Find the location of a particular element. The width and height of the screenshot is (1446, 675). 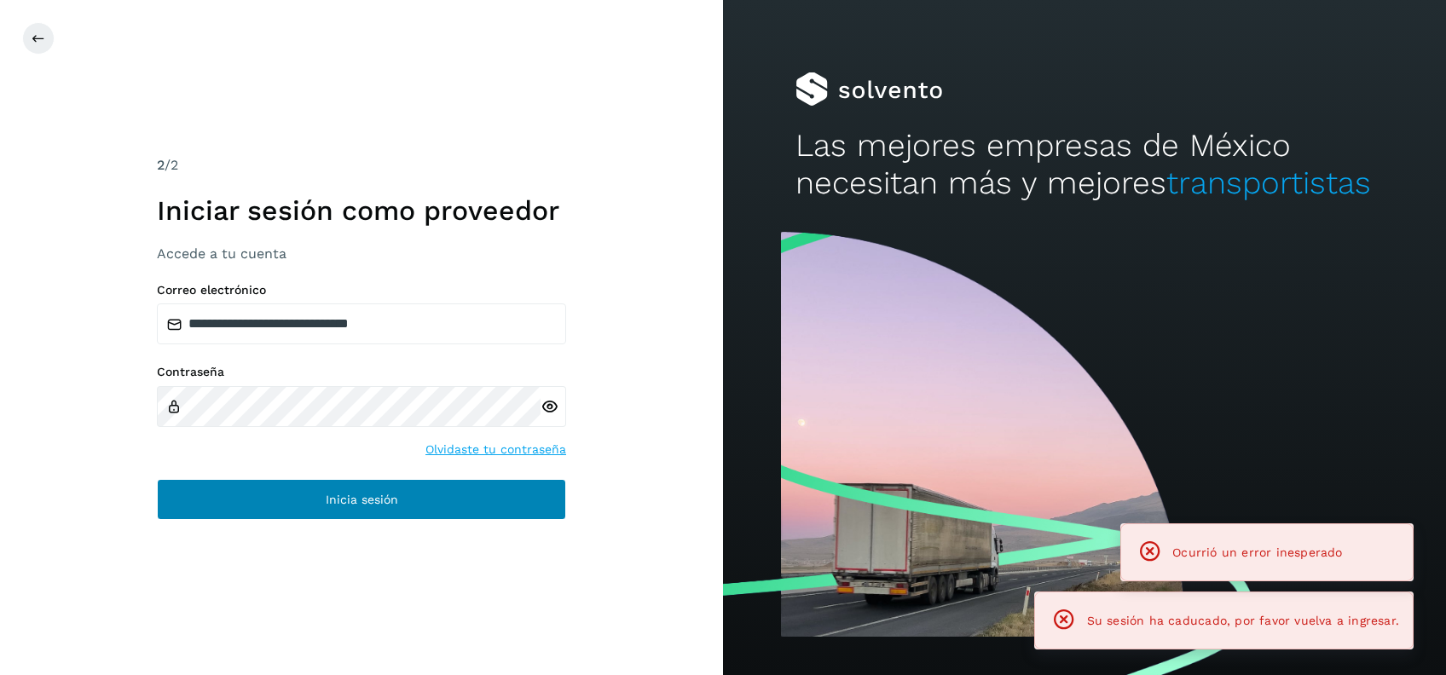

span: Ocurrió un error inesperado is located at coordinates (1257, 553).